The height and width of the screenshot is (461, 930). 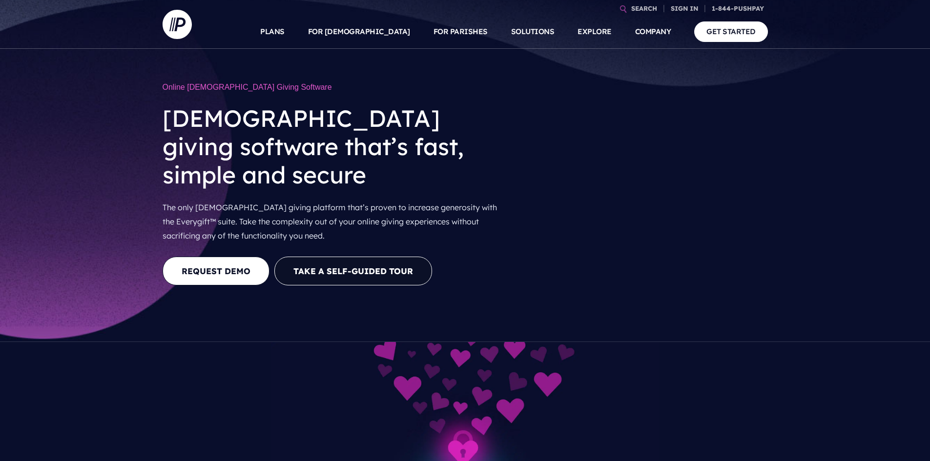 I want to click on a: COMPANY, so click(x=653, y=32).